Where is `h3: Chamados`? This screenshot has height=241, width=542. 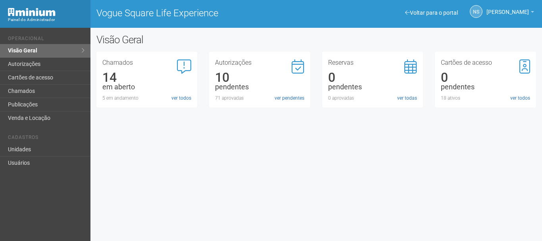
h3: Chamados is located at coordinates (147, 63).